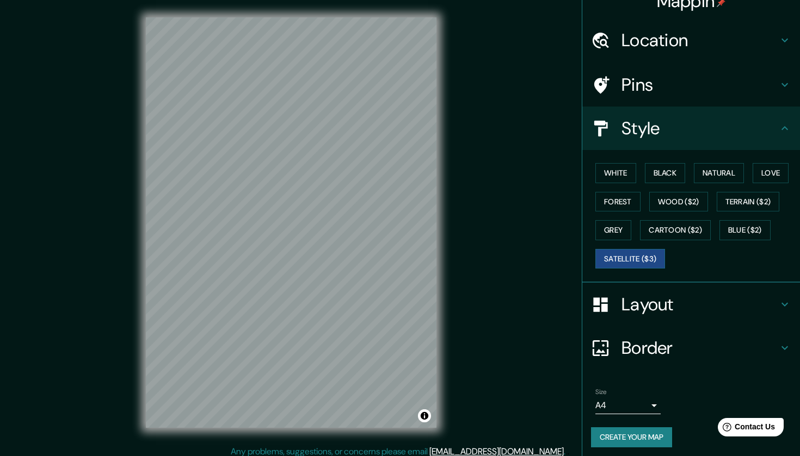 The height and width of the screenshot is (456, 800). What do you see at coordinates (700, 40) in the screenshot?
I see `h4: Location` at bounding box center [700, 40].